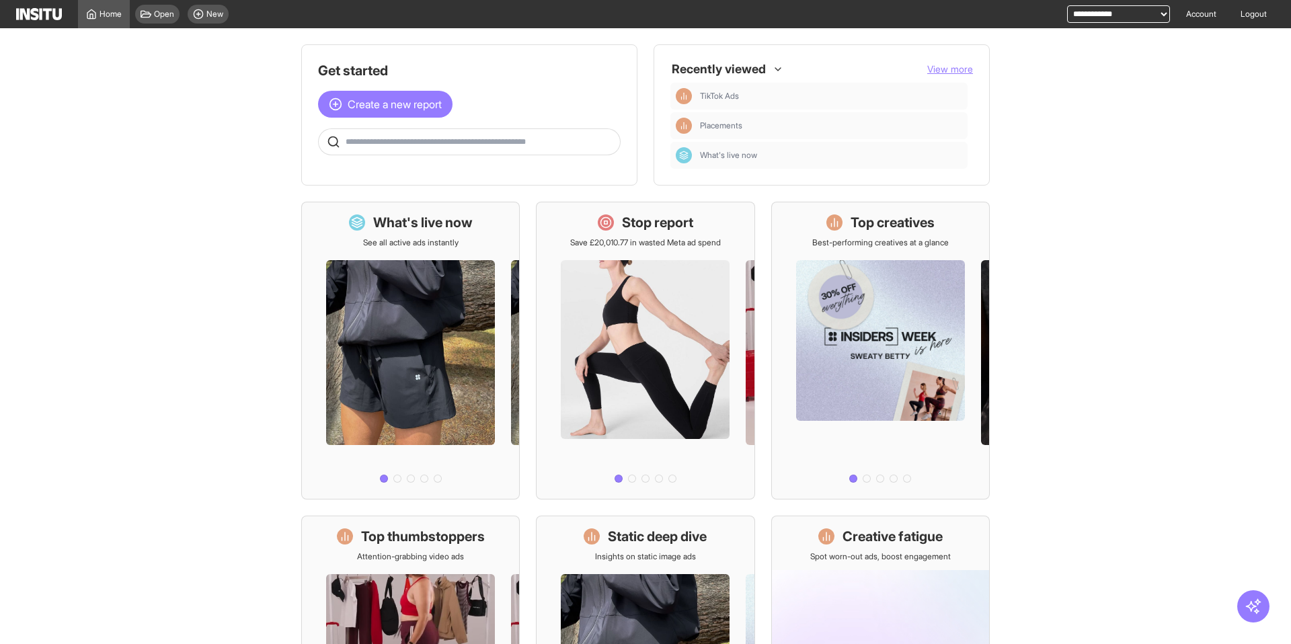 This screenshot has height=644, width=1291. Describe the element at coordinates (110, 14) in the screenshot. I see `span: Home` at that location.